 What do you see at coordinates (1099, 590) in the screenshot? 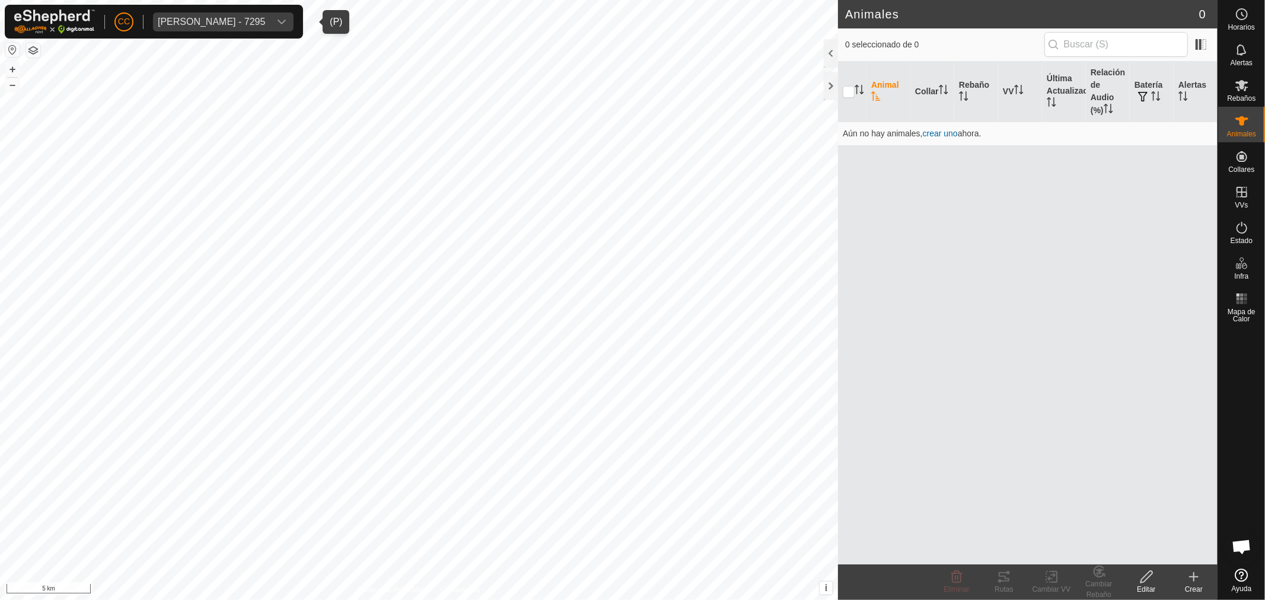
I see `div: Cambiar Rebaño` at bounding box center [1099, 590].